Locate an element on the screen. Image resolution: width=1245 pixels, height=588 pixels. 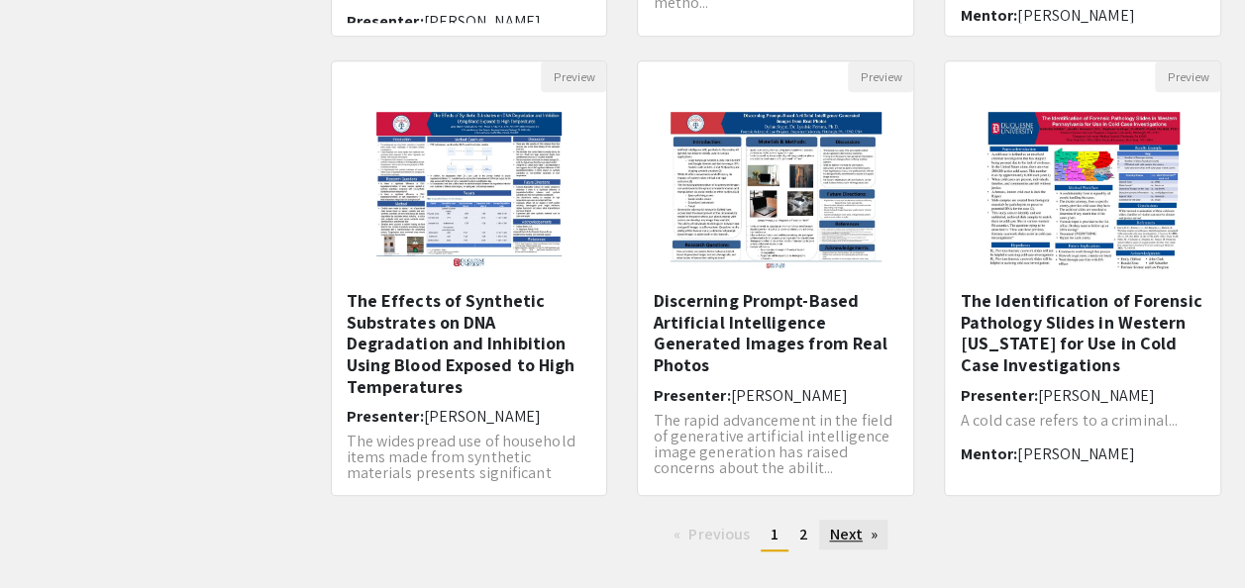
div: Open Presentation <p class="ql-align-center">The Identification of Forensic Pathology Slides in W... is located at coordinates (1082, 278).